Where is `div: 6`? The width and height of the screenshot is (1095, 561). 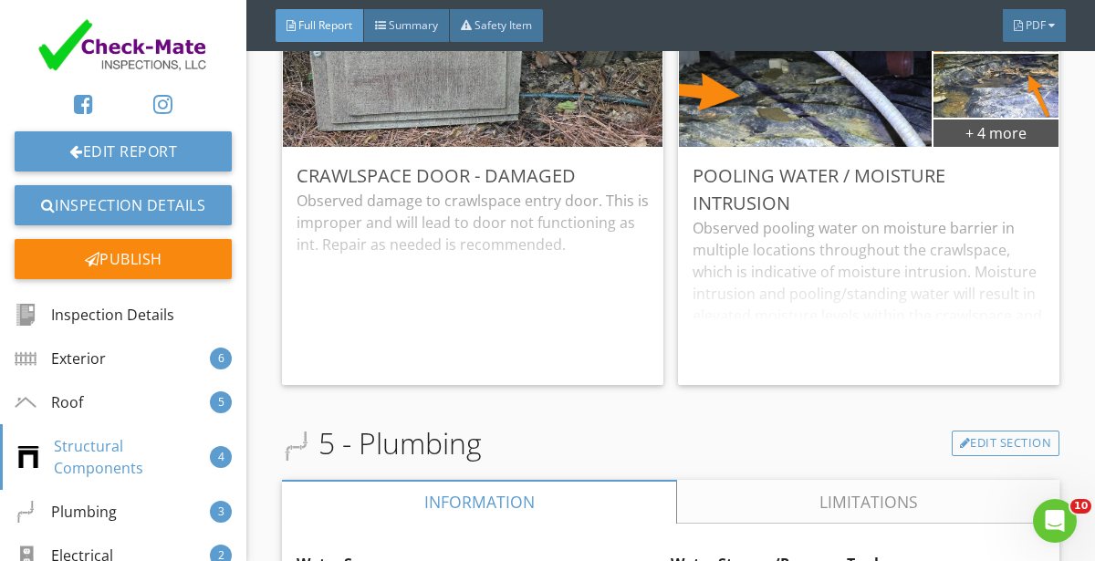 div: 6 is located at coordinates (221, 358).